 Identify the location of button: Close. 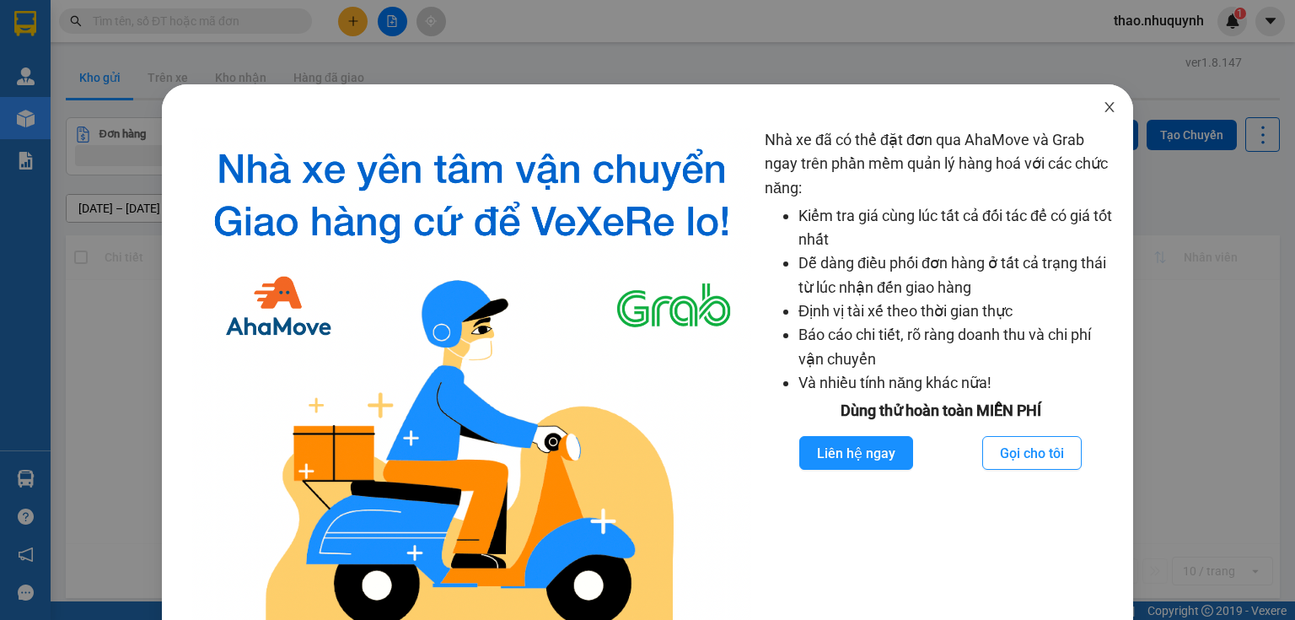
(1110, 108).